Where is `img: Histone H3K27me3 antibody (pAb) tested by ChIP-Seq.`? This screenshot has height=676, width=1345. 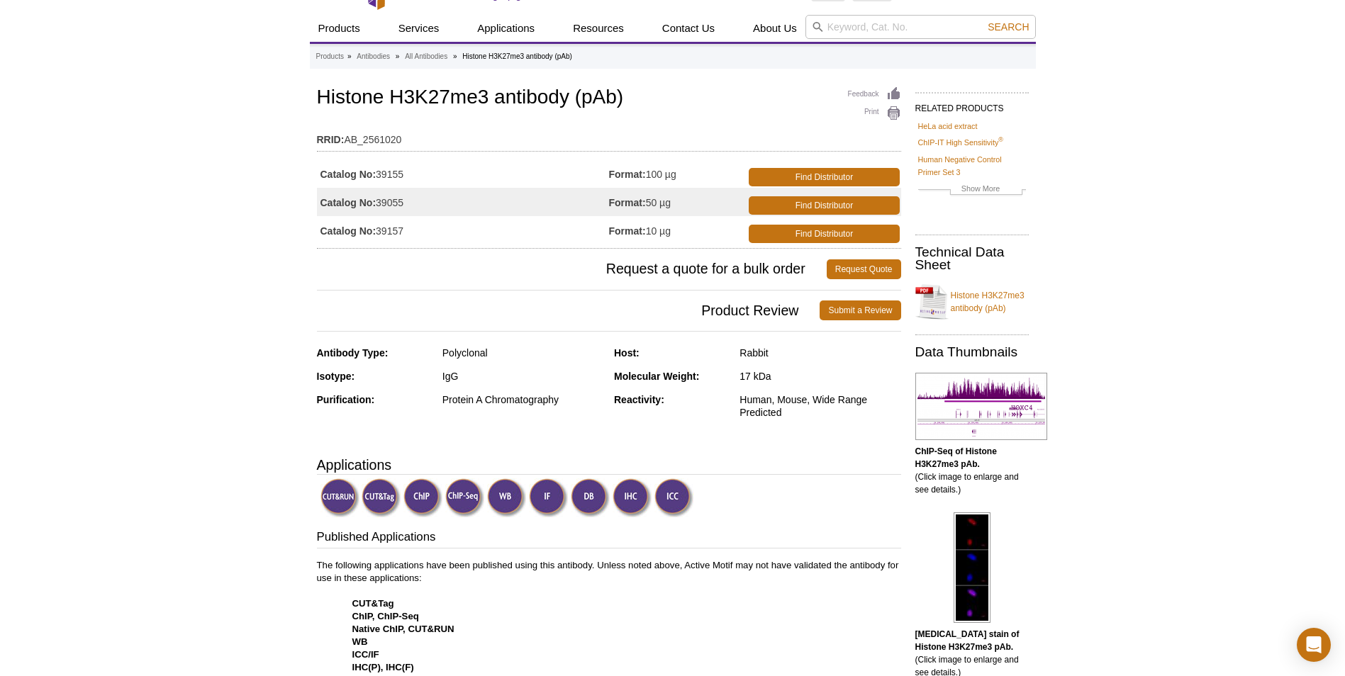
img: Histone H3K27me3 antibody (pAb) tested by ChIP-Seq. is located at coordinates (981, 406).